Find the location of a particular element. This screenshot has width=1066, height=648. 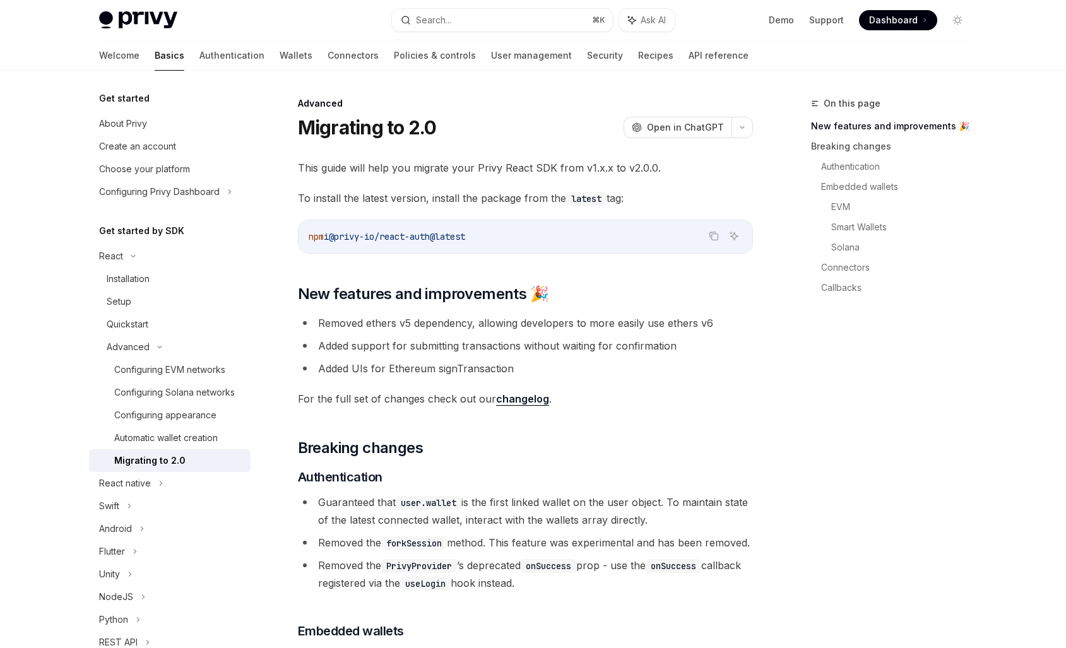

a: Recipes is located at coordinates (656, 56).